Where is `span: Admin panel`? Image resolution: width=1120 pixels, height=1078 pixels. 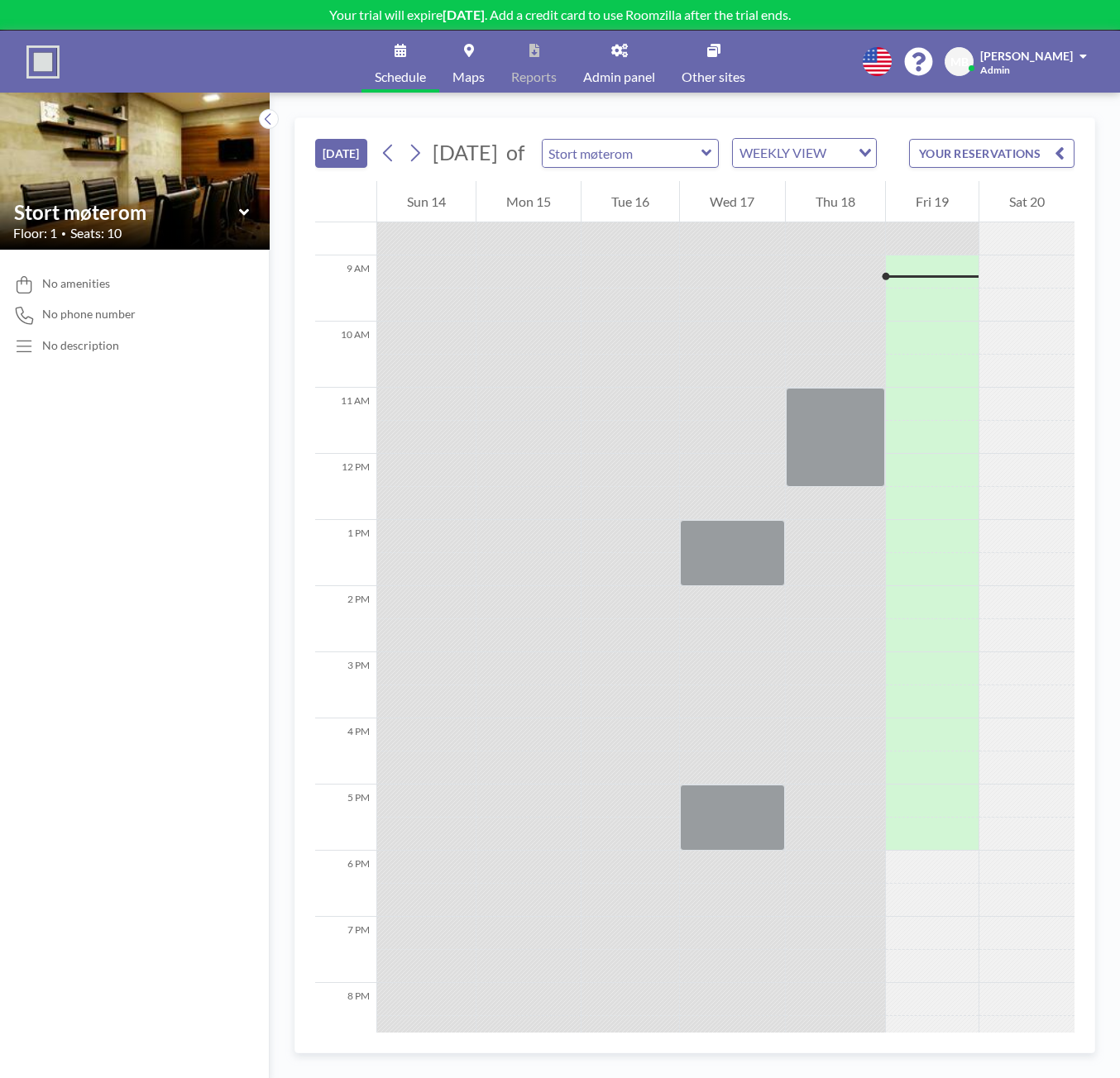
span: Admin panel is located at coordinates (619, 77).